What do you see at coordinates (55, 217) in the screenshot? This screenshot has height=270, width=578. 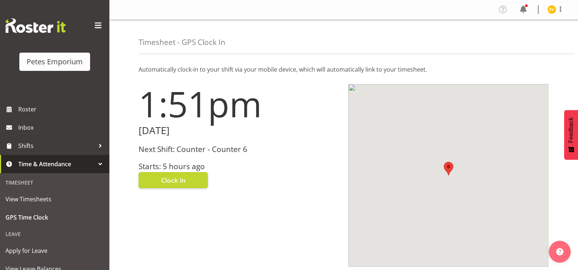 I see `span: GPS Time Clock` at bounding box center [55, 217].